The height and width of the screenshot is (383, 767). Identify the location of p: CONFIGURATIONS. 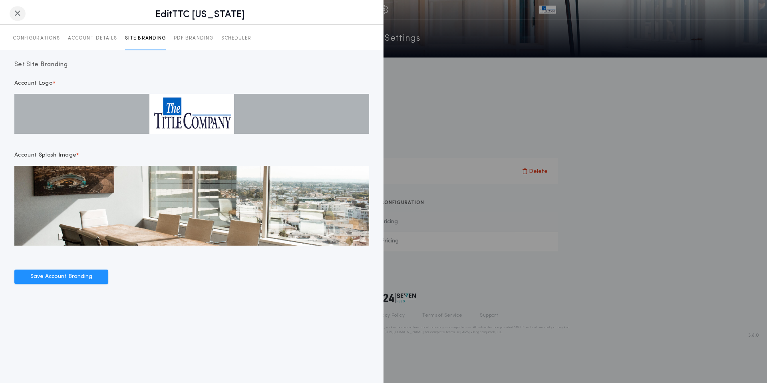
(36, 38).